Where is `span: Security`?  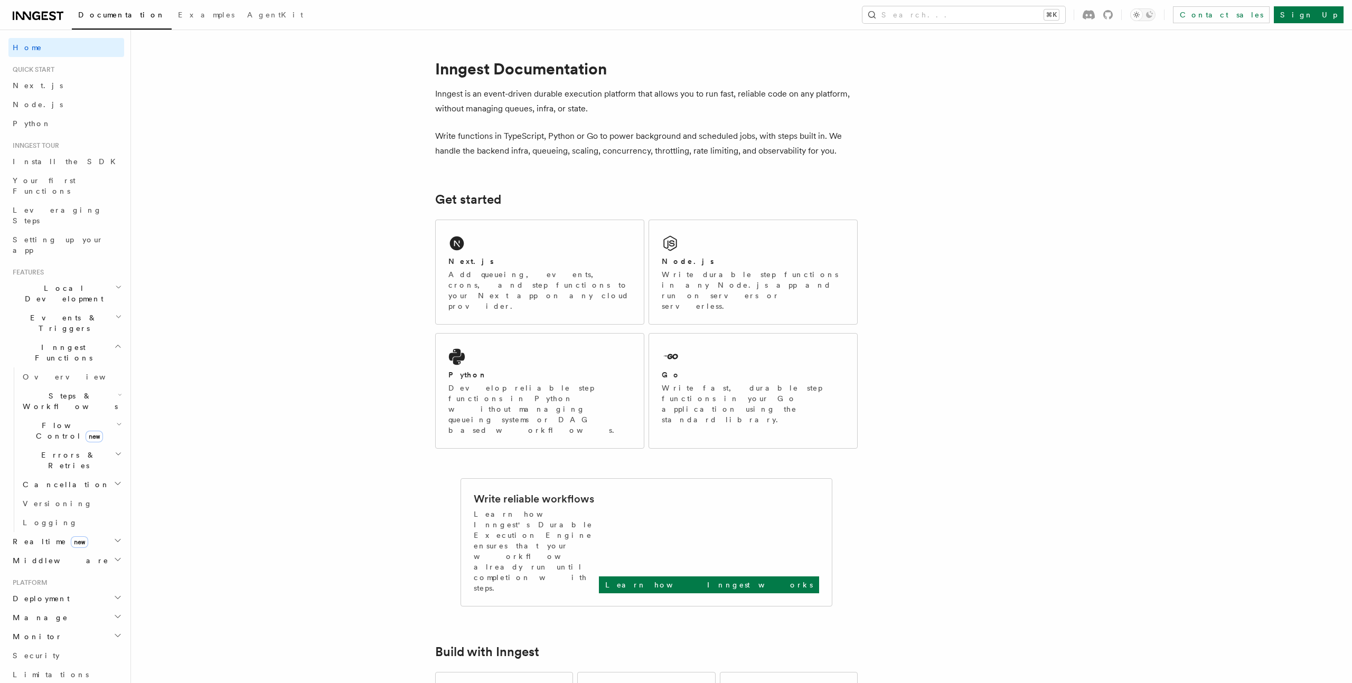
span: Security is located at coordinates (36, 656).